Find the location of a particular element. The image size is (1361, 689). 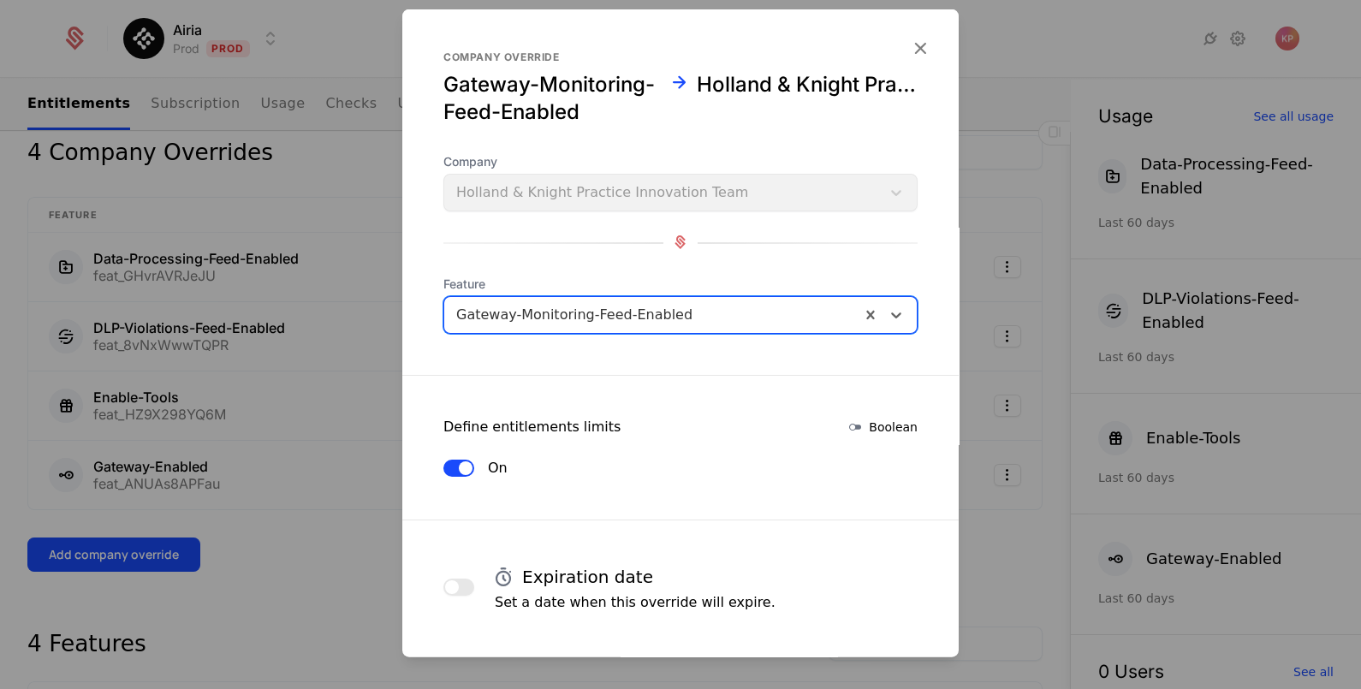

span: Boolean is located at coordinates (893, 426).